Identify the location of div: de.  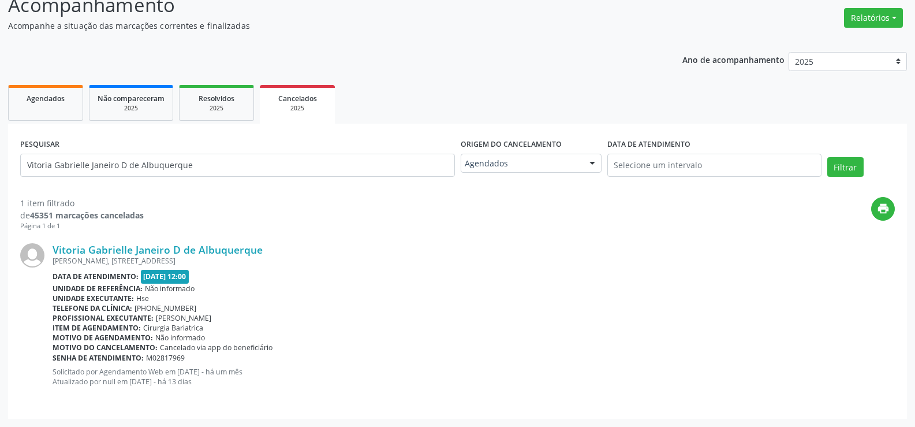
(82, 215).